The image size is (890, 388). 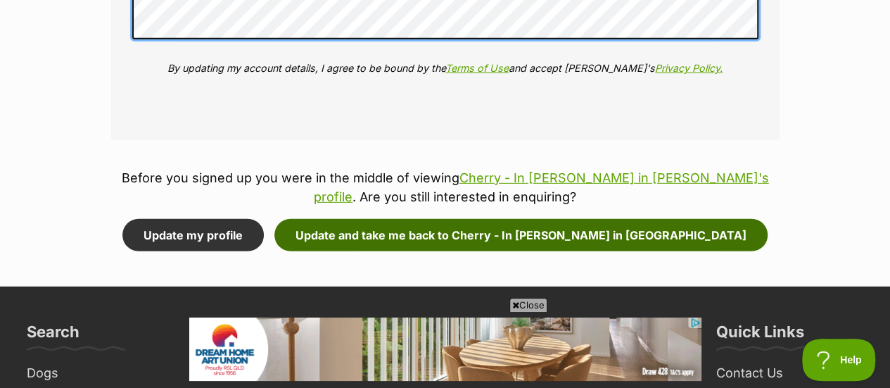 I want to click on a: Dogs, so click(x=100, y=373).